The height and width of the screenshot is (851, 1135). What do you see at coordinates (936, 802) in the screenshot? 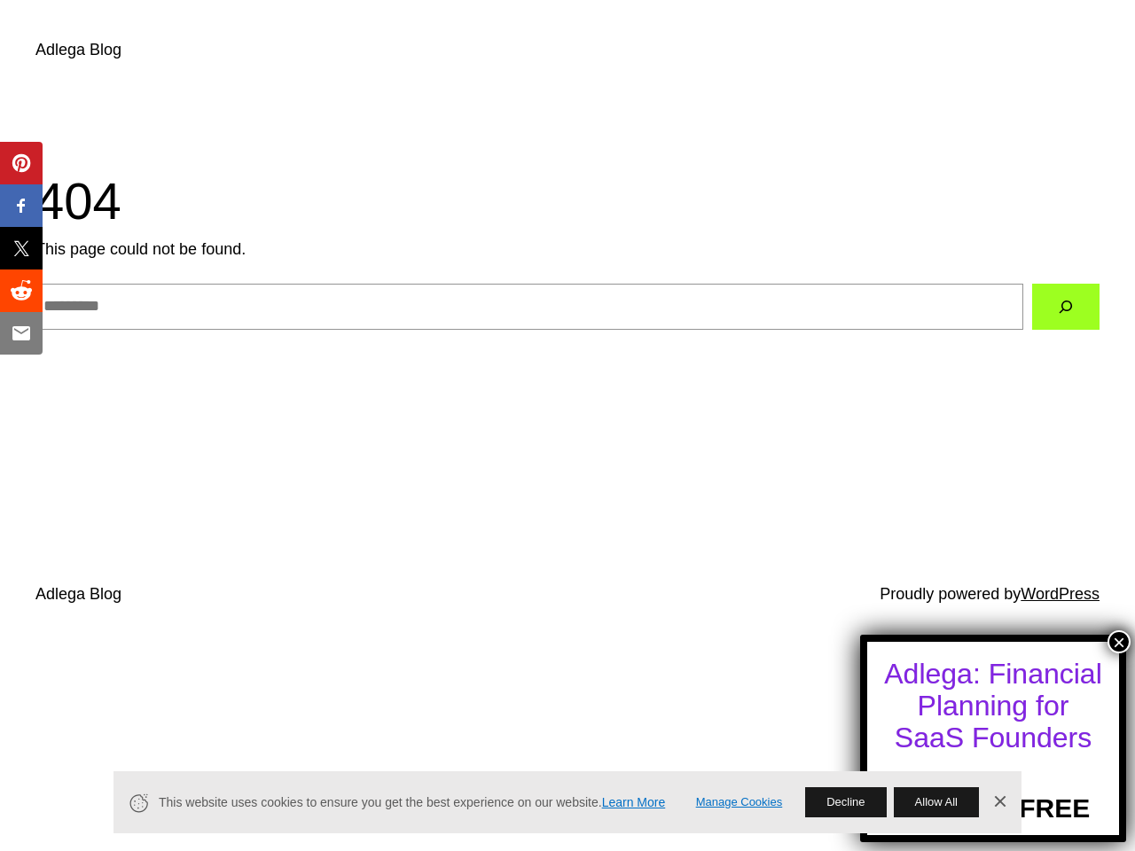
I see `button: Allow All` at bounding box center [936, 802].